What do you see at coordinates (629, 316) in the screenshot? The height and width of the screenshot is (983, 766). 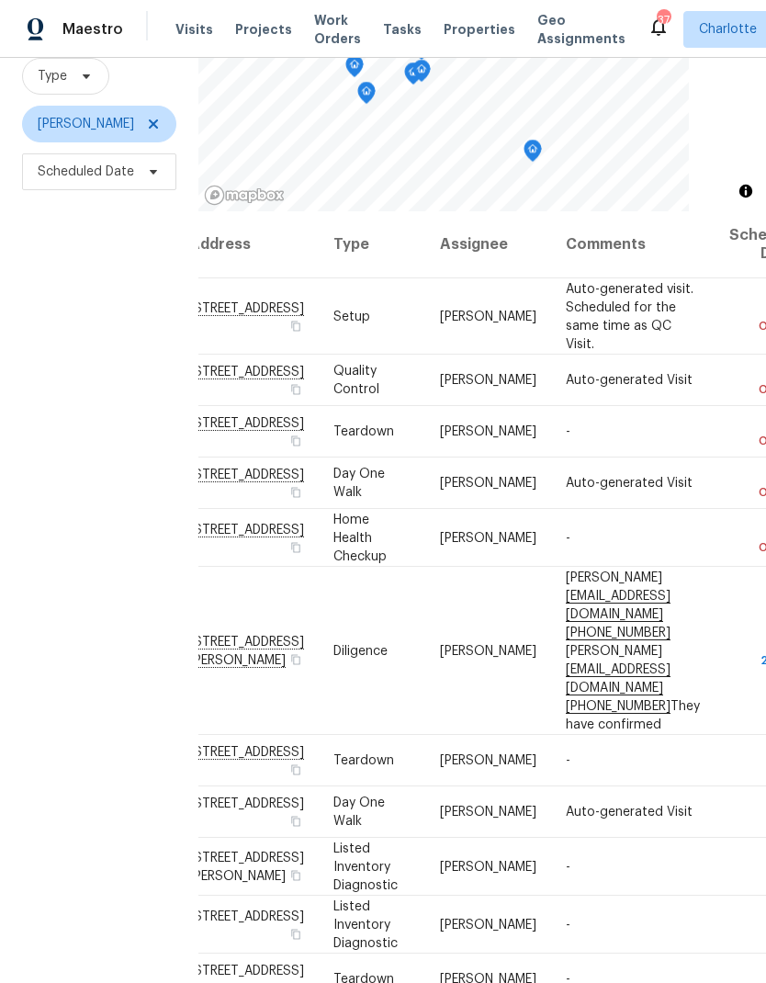 I see `span: Auto-generated visit. Scheduled for the same time as QC Visit.` at bounding box center [629, 316].